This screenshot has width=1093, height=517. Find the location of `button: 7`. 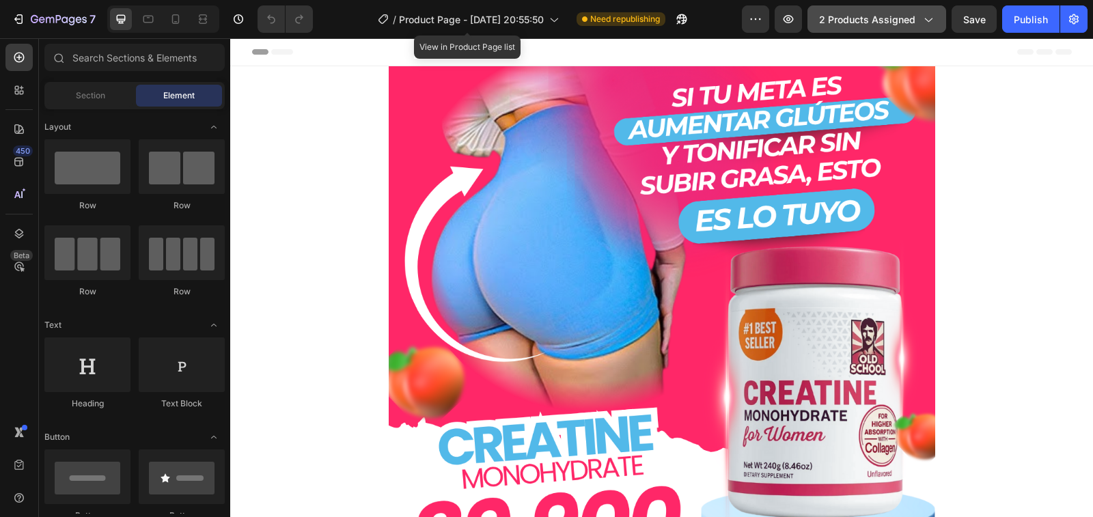

button: 7 is located at coordinates (53, 19).